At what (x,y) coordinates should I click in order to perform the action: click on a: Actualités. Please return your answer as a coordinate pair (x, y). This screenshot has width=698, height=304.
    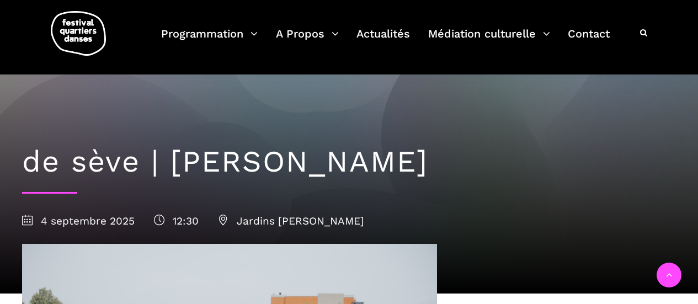
    Looking at the image, I should click on (383, 40).